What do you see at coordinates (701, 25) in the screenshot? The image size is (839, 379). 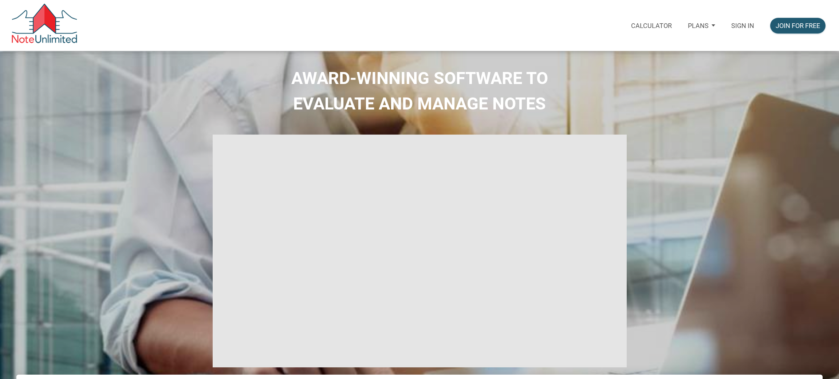 I see `button: Plans` at bounding box center [701, 25].